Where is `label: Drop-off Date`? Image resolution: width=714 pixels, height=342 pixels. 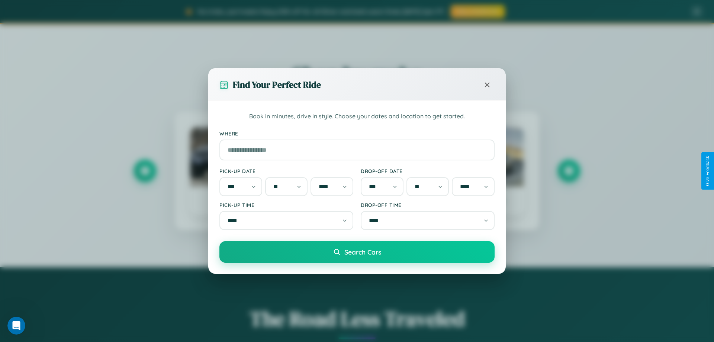
label: Drop-off Date is located at coordinates (428, 171).